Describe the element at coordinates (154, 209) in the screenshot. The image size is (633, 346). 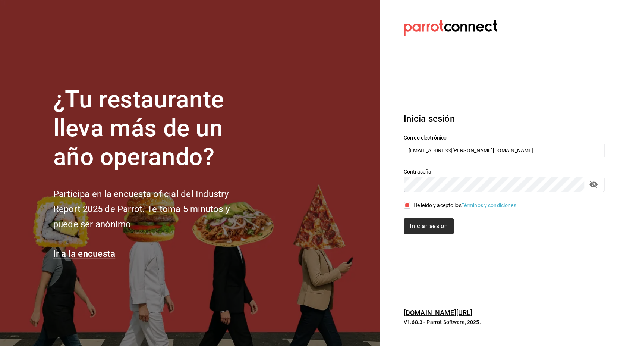
I see `h2: Participa en la encuesta oficial del Industry Report 2025 de Parrot. Te toma 5 minutos y puede se...` at that location.